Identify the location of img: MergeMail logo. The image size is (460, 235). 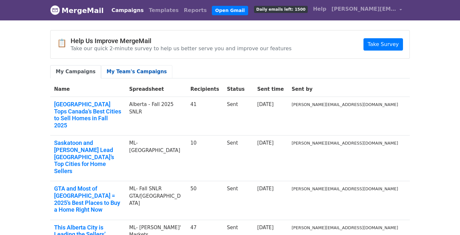
(55, 10).